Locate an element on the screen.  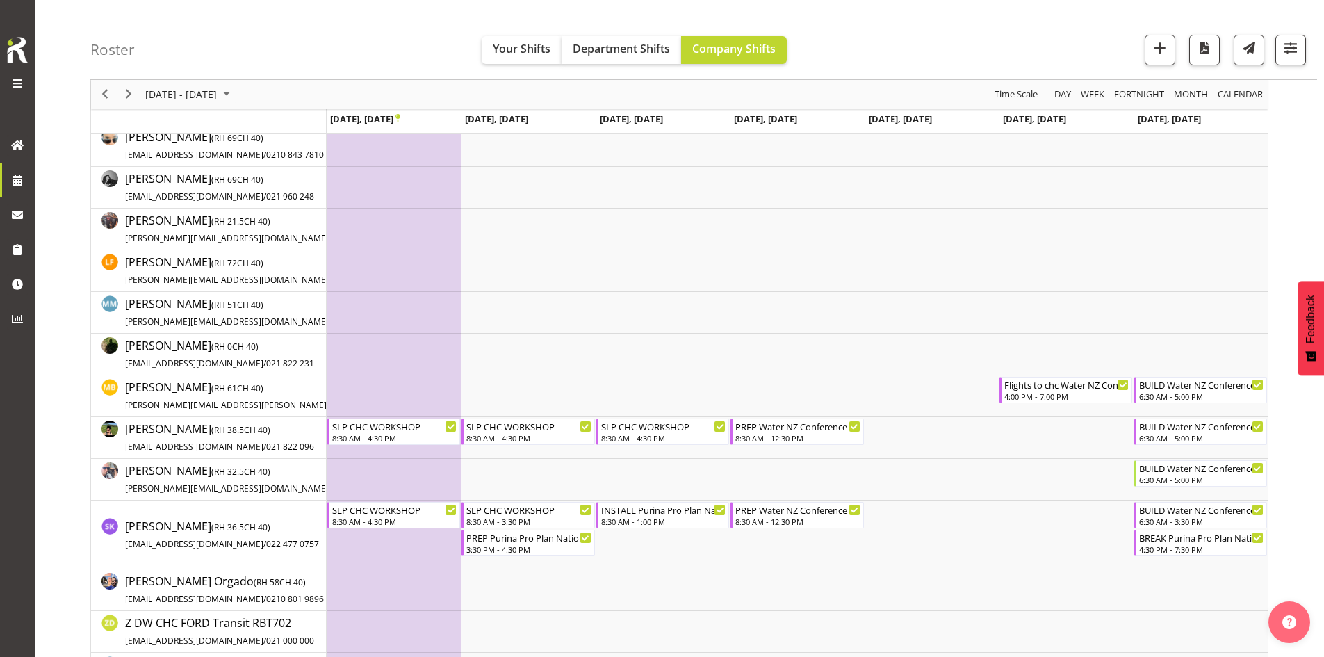
span: 021 822 096 is located at coordinates (290, 446).